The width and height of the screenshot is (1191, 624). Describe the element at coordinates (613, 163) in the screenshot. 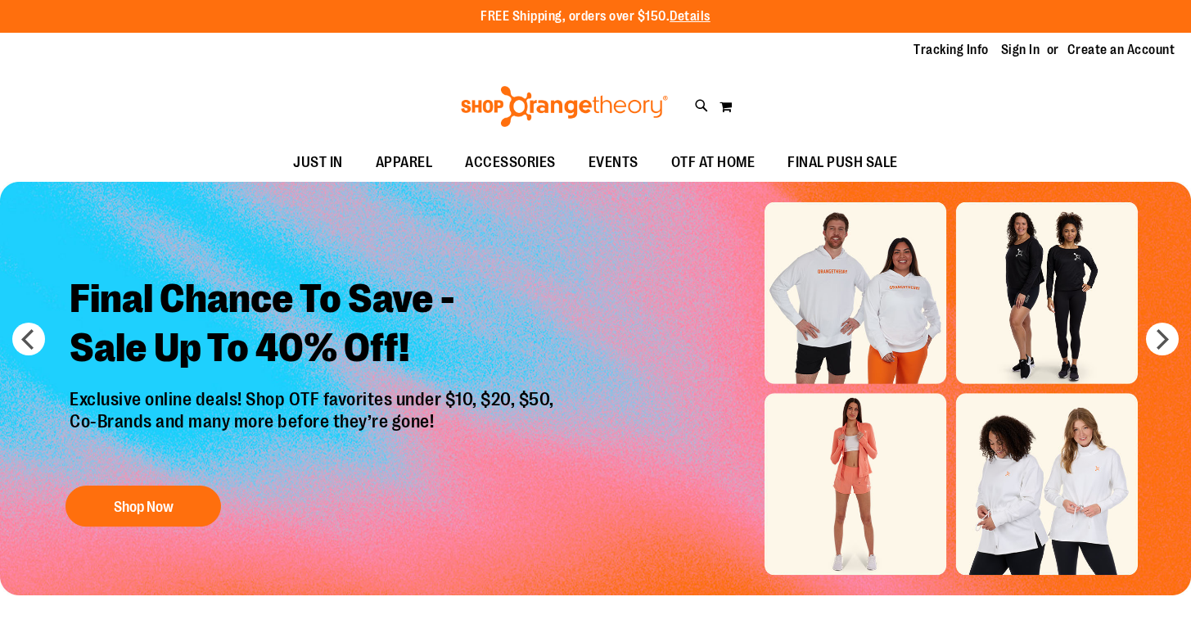

I see `a: EVENTS` at that location.